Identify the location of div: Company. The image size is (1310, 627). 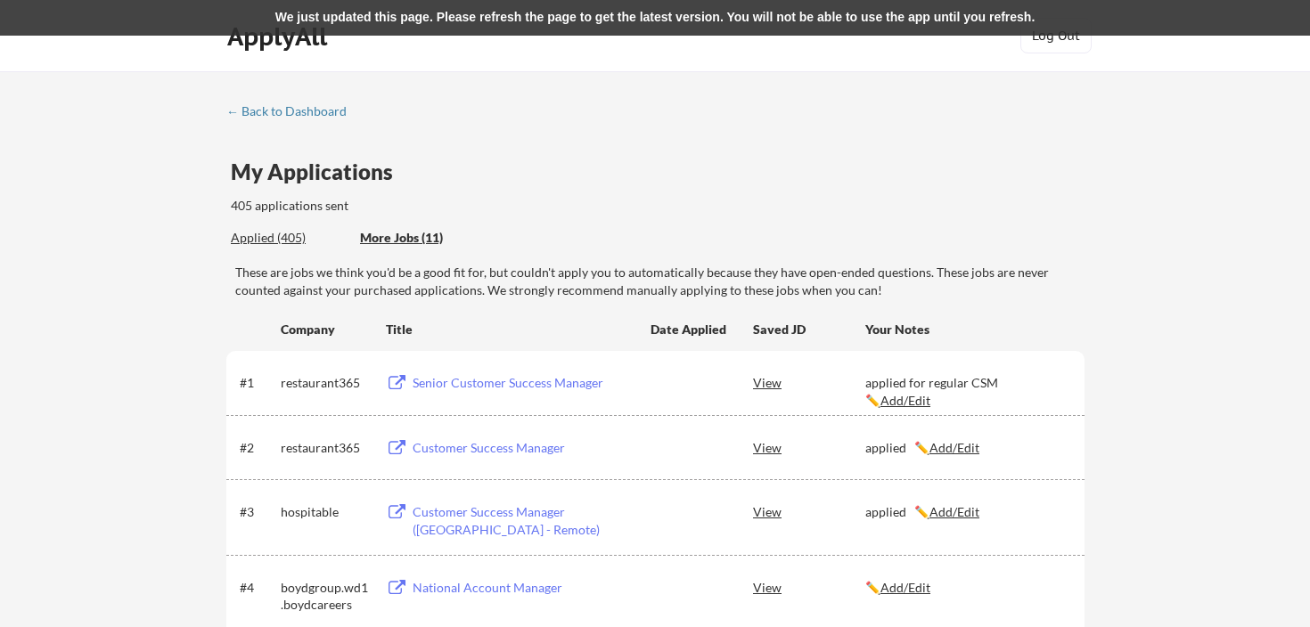
(325, 330).